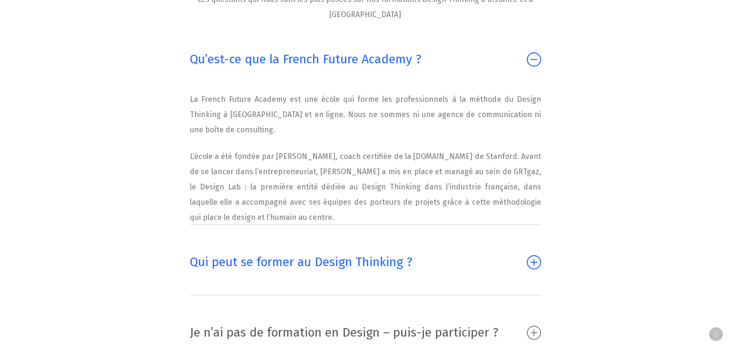  What do you see at coordinates (365, 59) in the screenshot?
I see `a: Qu’est-ce que la French Future Academy ?` at bounding box center [365, 59].